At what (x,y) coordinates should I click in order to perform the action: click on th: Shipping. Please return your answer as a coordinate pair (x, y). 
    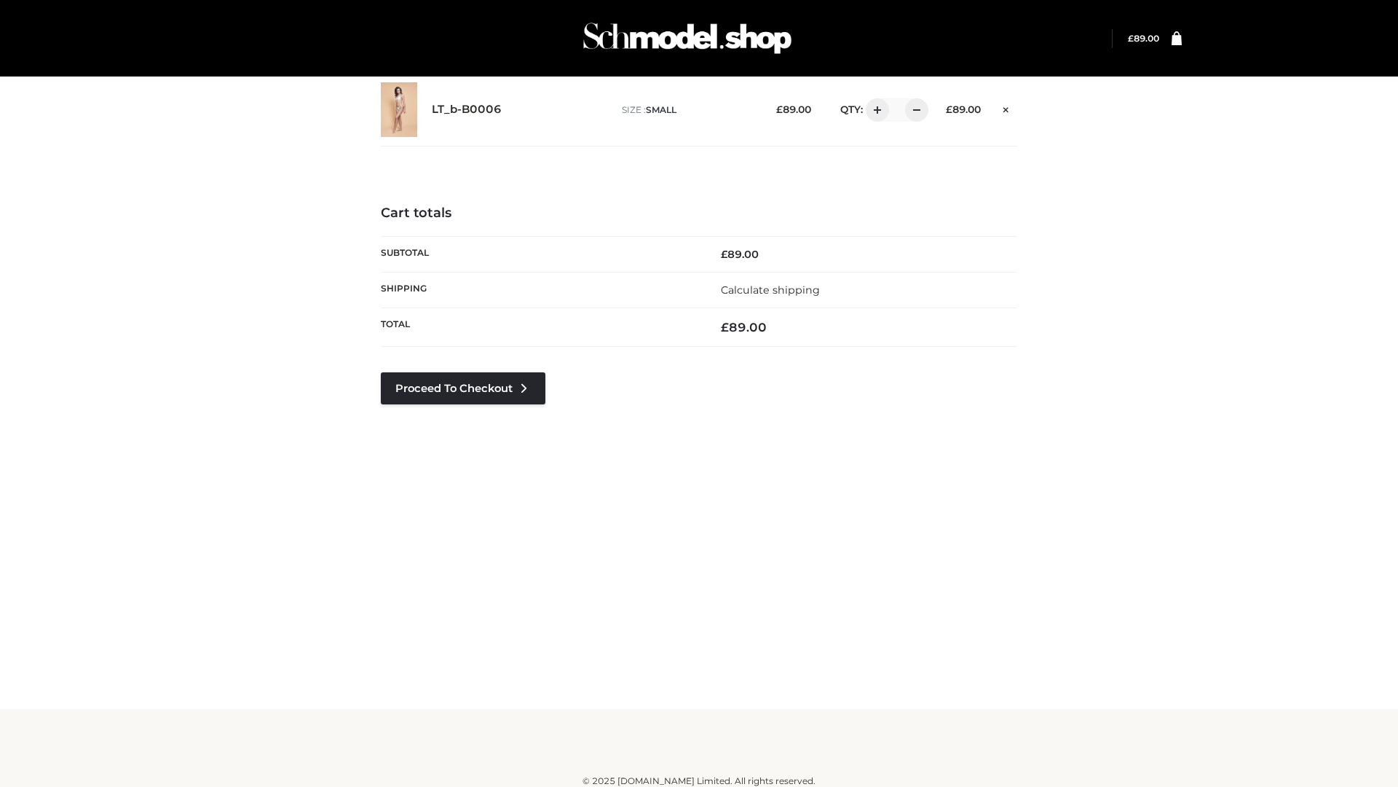
    Looking at the image, I should click on (540, 289).